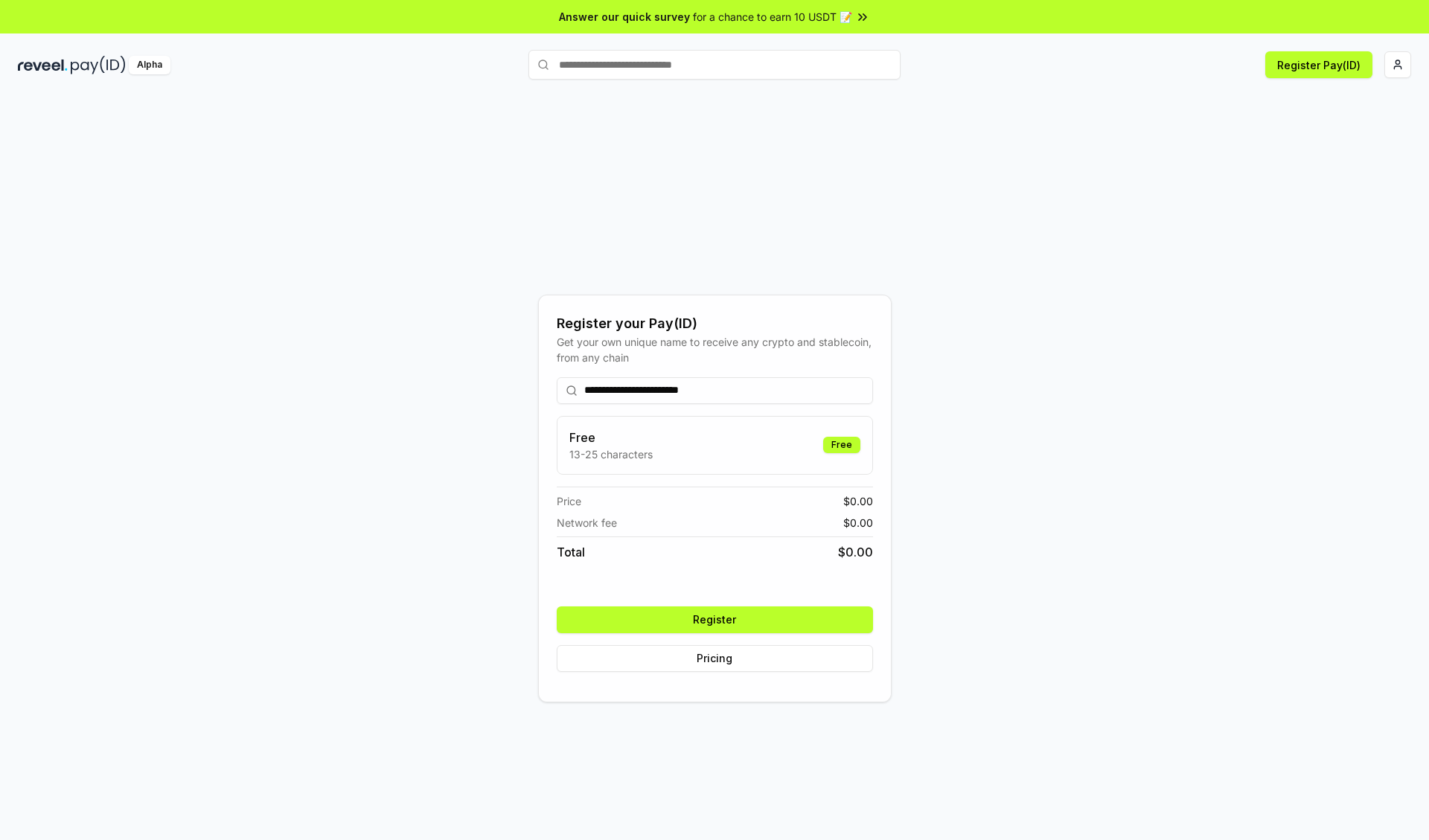 The image size is (1429, 840). What do you see at coordinates (714, 323) in the screenshot?
I see `div: Register your Pay(ID)` at bounding box center [714, 323].